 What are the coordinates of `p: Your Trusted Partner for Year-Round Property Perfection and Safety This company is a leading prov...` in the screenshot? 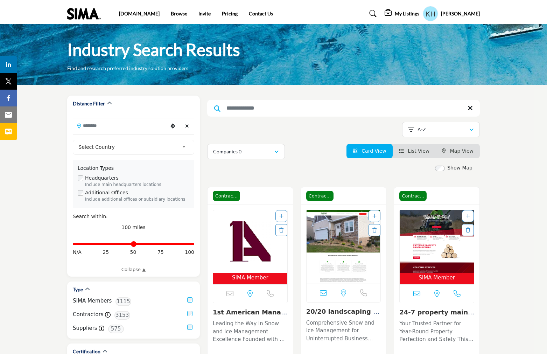 It's located at (437, 331).